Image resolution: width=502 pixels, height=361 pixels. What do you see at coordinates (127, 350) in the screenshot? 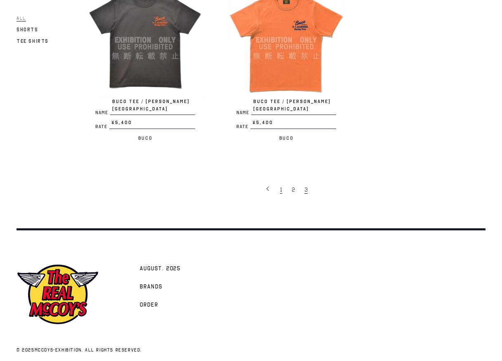
I see `p: © 2025 . All rights reserved.` at bounding box center [127, 350].